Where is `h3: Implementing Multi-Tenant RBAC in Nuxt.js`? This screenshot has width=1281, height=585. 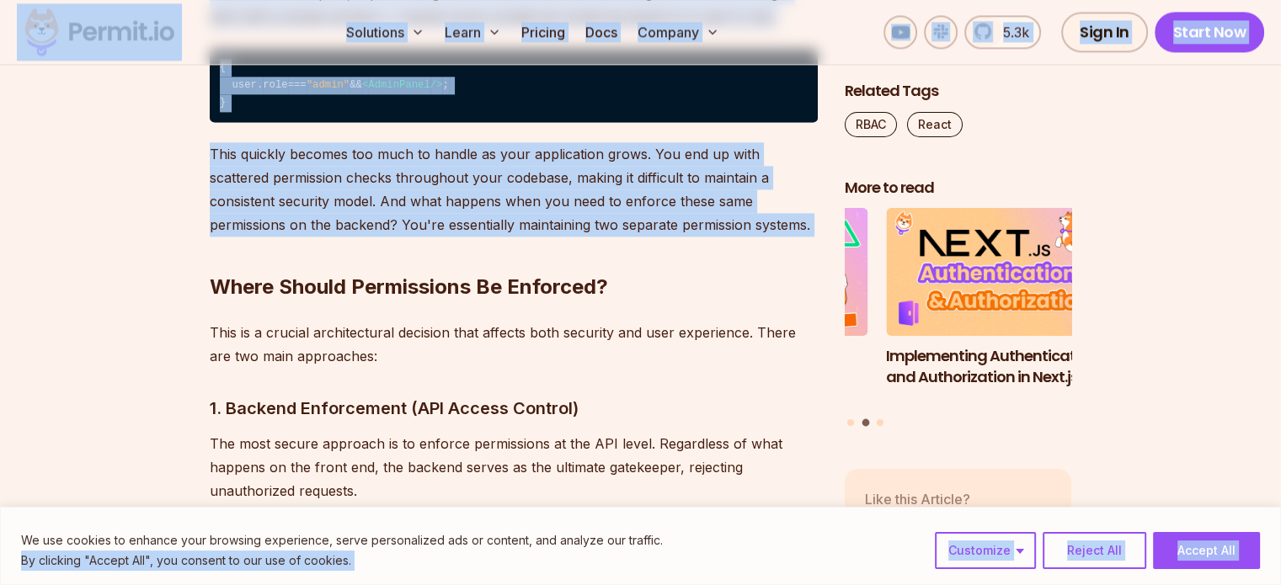
h3: Implementing Multi-Tenant RBAC in Nuxt.js is located at coordinates (754, 367).